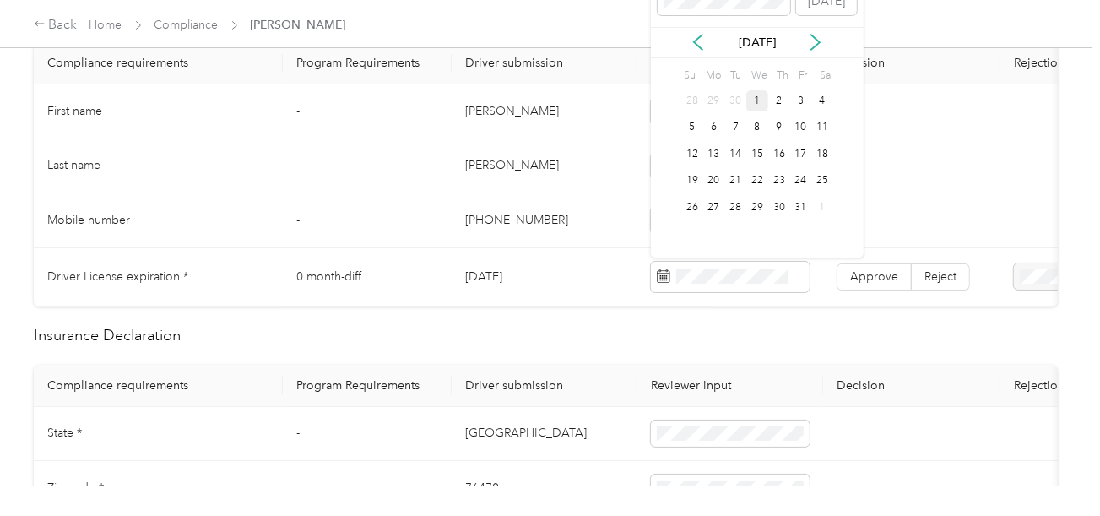  I want to click on div: 19, so click(692, 181).